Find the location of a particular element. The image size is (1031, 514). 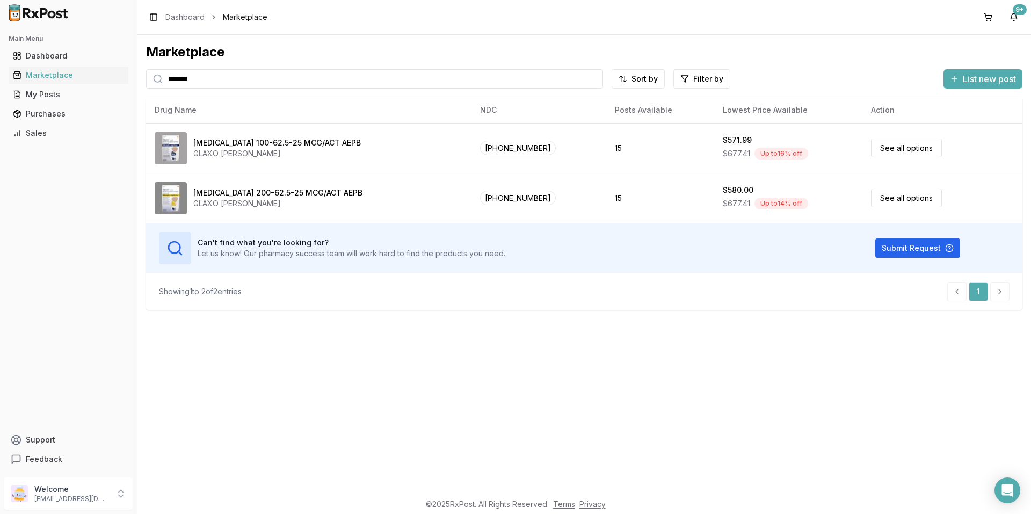

th: Action is located at coordinates (942, 110).